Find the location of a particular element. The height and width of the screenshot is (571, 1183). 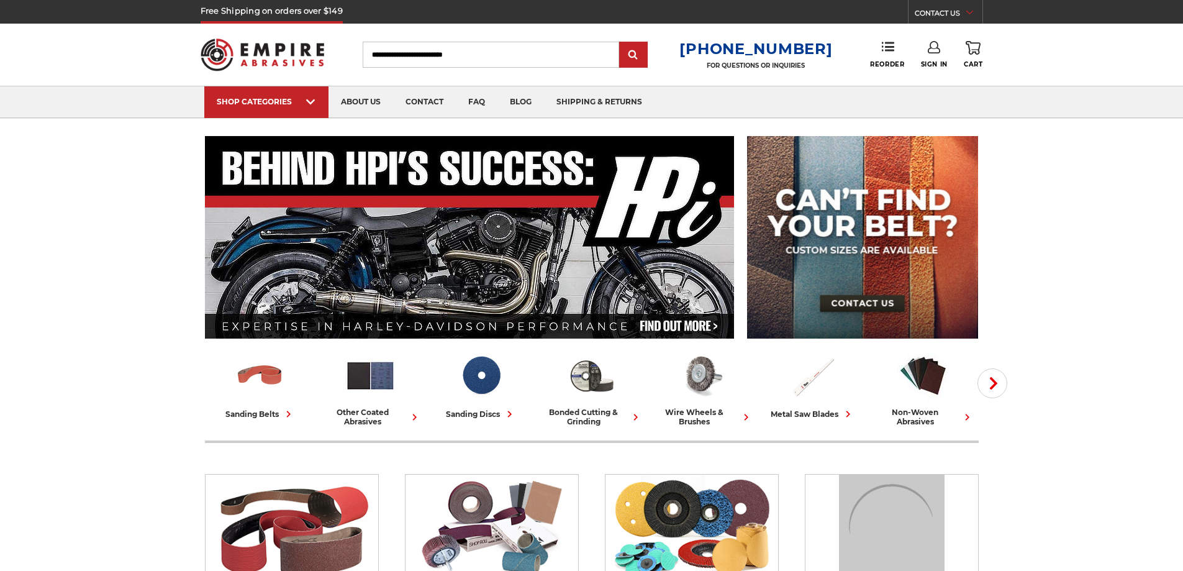

div: other coated abrasives is located at coordinates (371, 417).